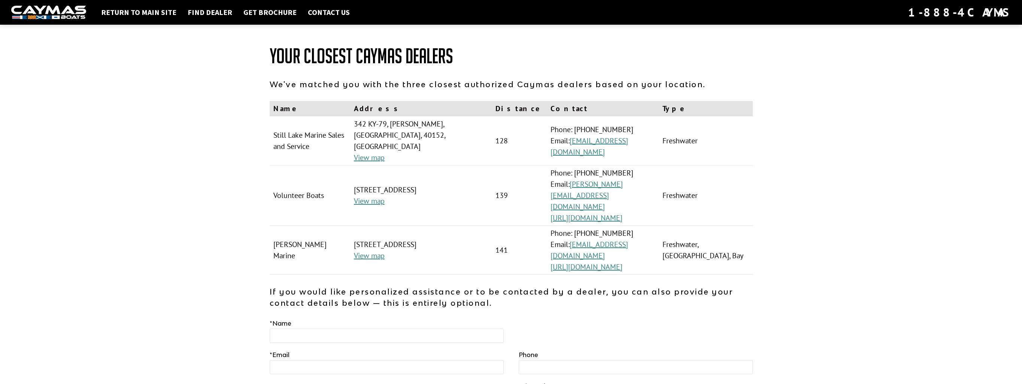 This screenshot has width=1022, height=384. I want to click on h1: Your Closest Caymas Dealers, so click(511, 56).